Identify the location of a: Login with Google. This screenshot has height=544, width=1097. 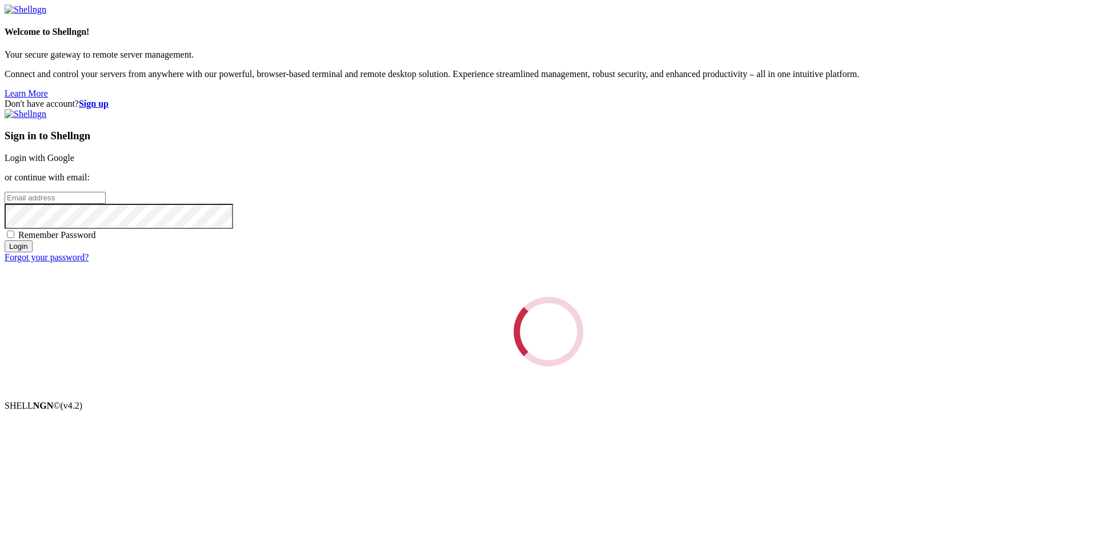
(39, 158).